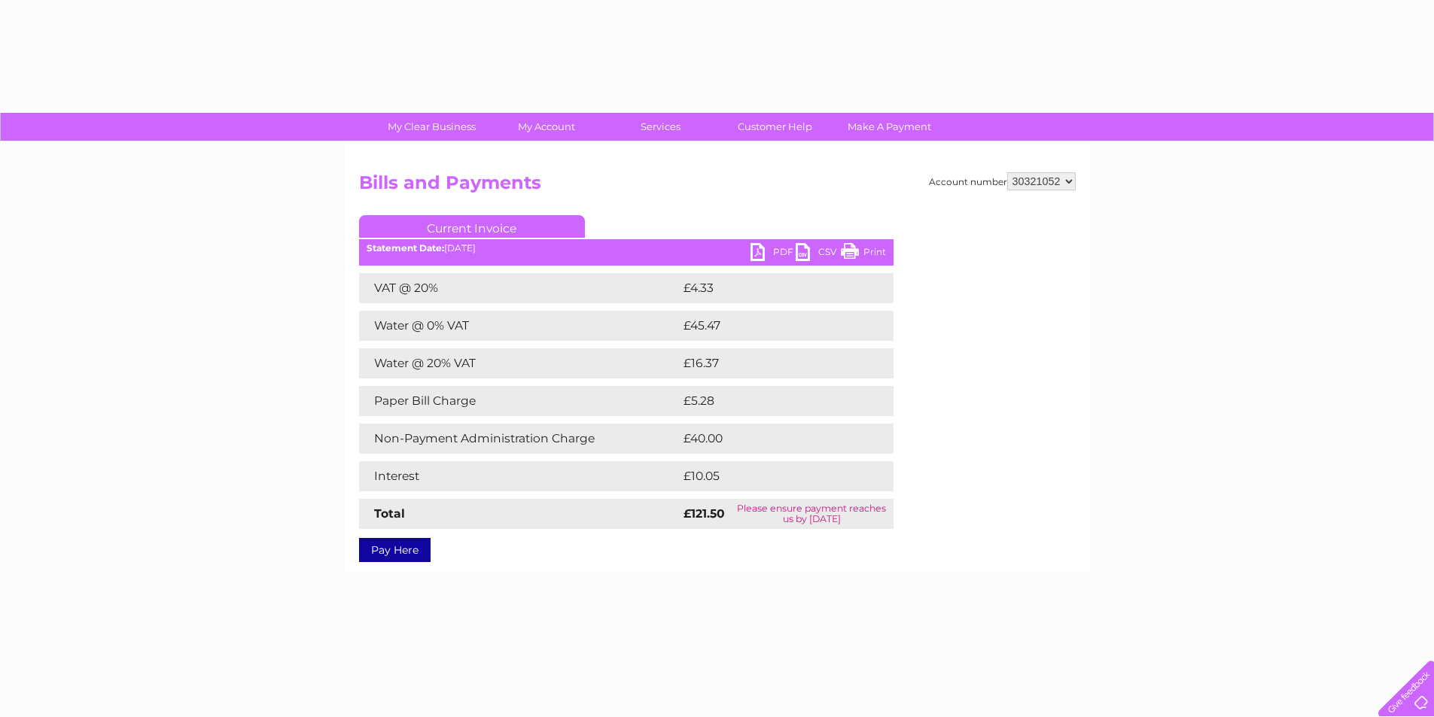 This screenshot has width=1434, height=717. What do you see at coordinates (771, 439) in the screenshot?
I see `td: £40.00` at bounding box center [771, 439].